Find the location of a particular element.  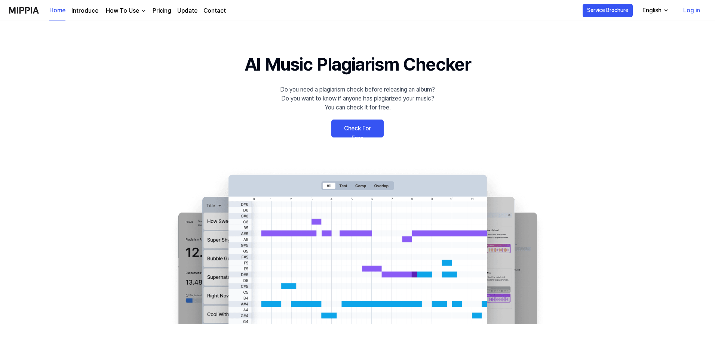

button: How To Use is located at coordinates (125, 11).